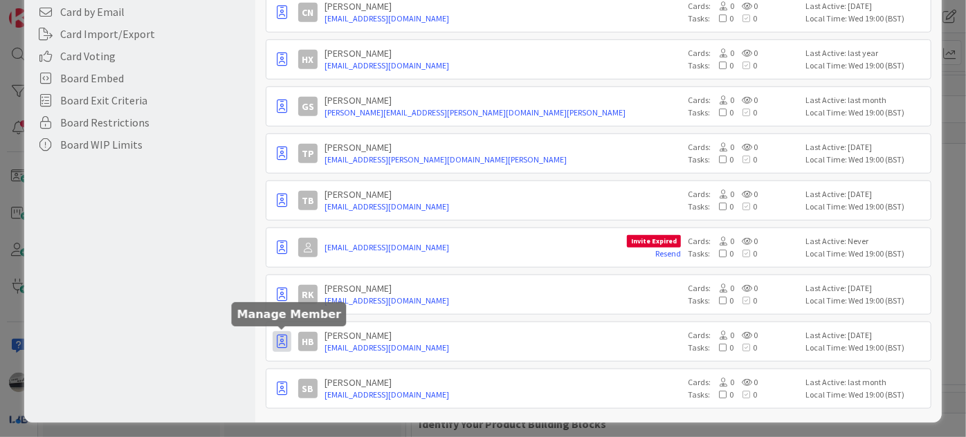 Image resolution: width=966 pixels, height=437 pixels. Describe the element at coordinates (308, 12) in the screenshot. I see `div: CN` at that location.